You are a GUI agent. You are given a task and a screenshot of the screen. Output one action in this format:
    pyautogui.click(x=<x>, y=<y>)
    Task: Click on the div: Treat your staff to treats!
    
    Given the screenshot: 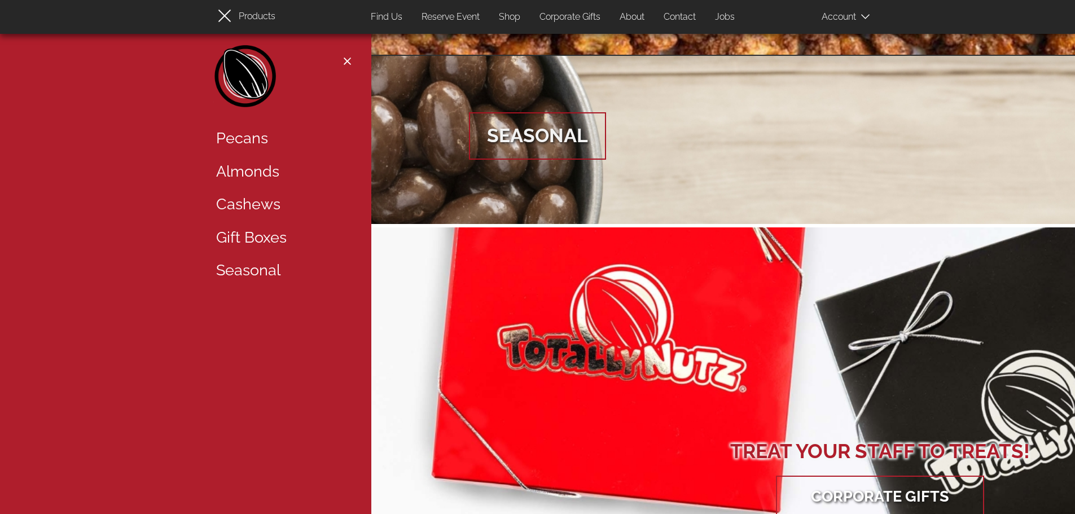 What is the action you would take?
    pyautogui.click(x=880, y=451)
    